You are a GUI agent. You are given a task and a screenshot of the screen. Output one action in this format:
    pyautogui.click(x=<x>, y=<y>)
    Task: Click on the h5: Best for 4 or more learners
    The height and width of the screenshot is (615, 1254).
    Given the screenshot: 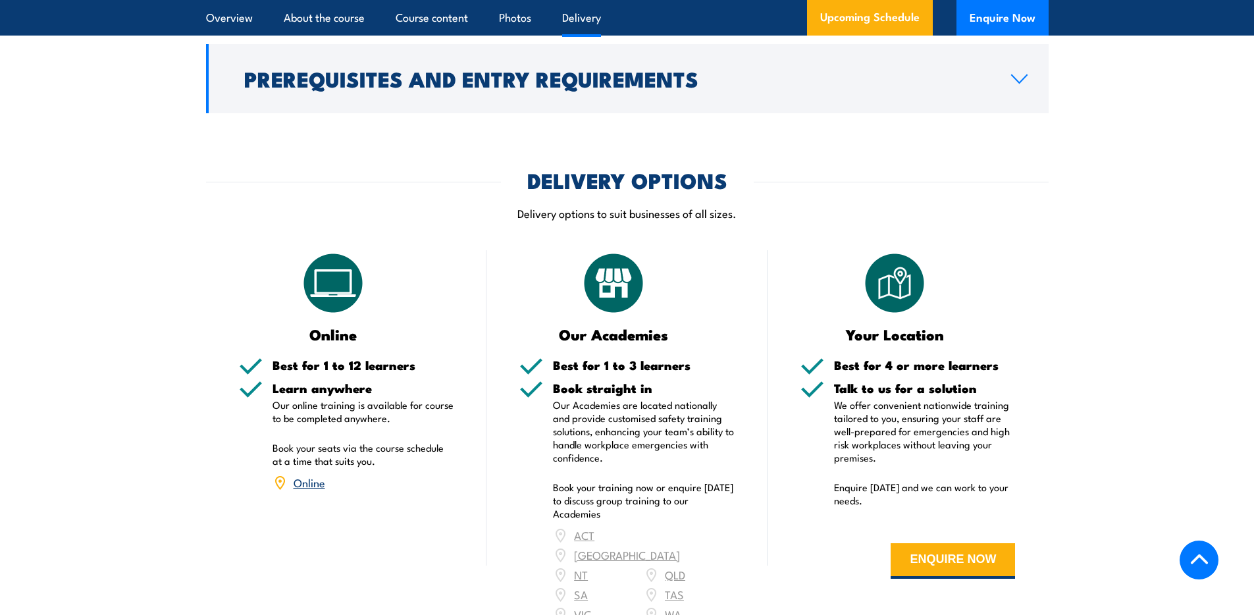 What is the action you would take?
    pyautogui.click(x=925, y=365)
    